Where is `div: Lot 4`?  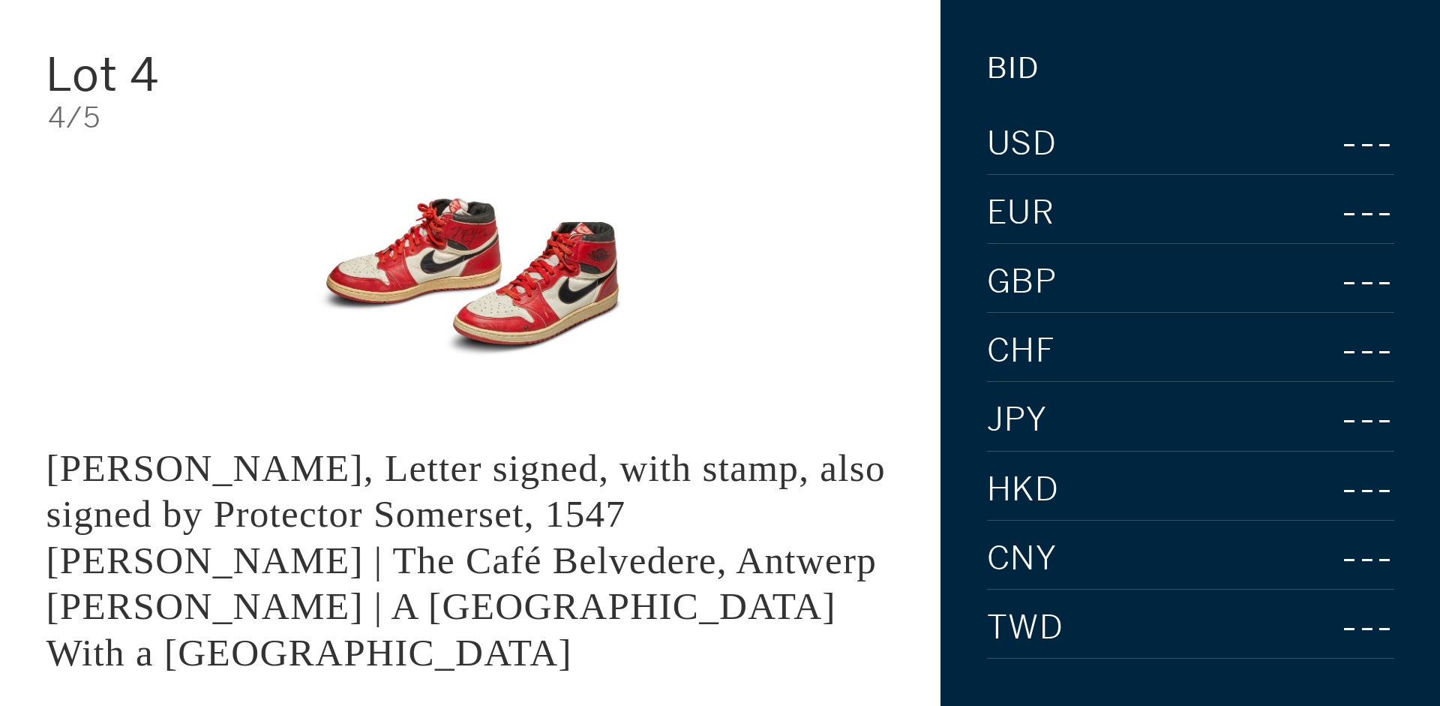
div: Lot 4 is located at coordinates (187, 74).